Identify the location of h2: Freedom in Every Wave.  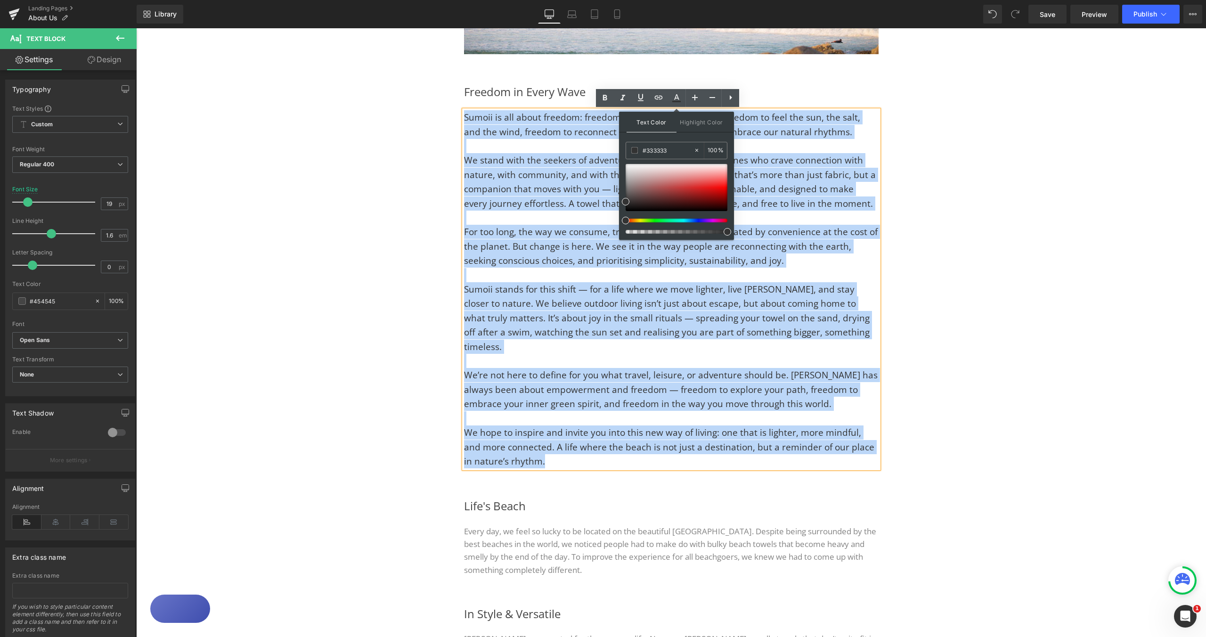
(535, 64).